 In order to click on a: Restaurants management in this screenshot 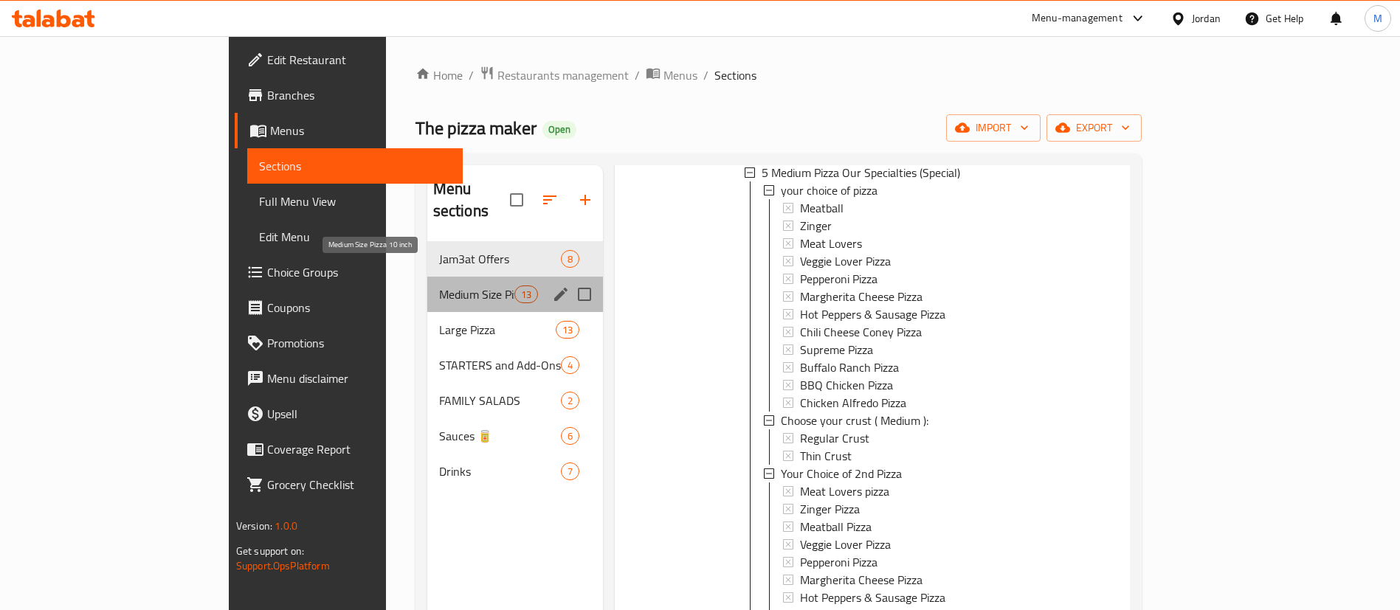, I will do `click(554, 75)`.